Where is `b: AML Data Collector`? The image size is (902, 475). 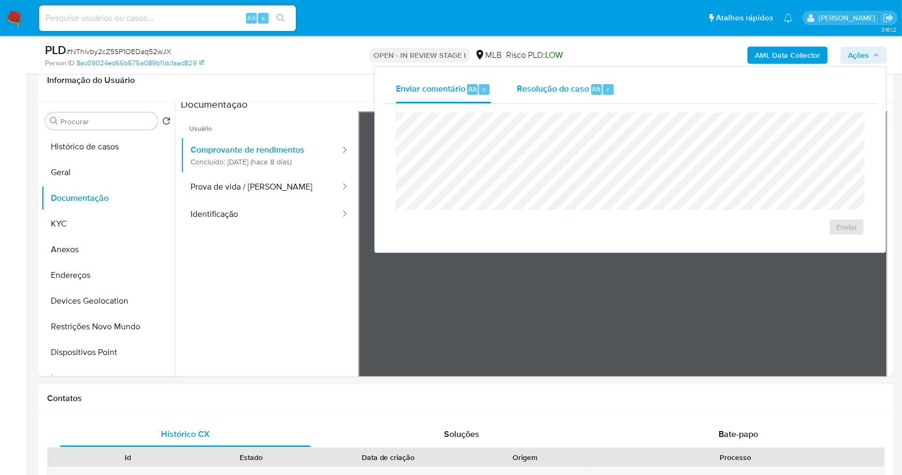
b: AML Data Collector is located at coordinates (788, 55).